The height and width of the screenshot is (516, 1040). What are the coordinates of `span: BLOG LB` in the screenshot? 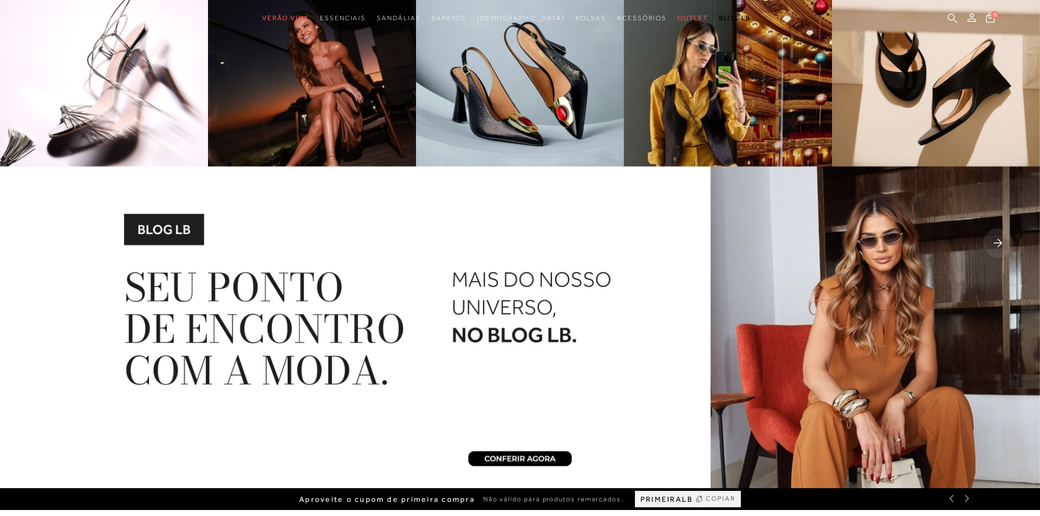 It's located at (735, 18).